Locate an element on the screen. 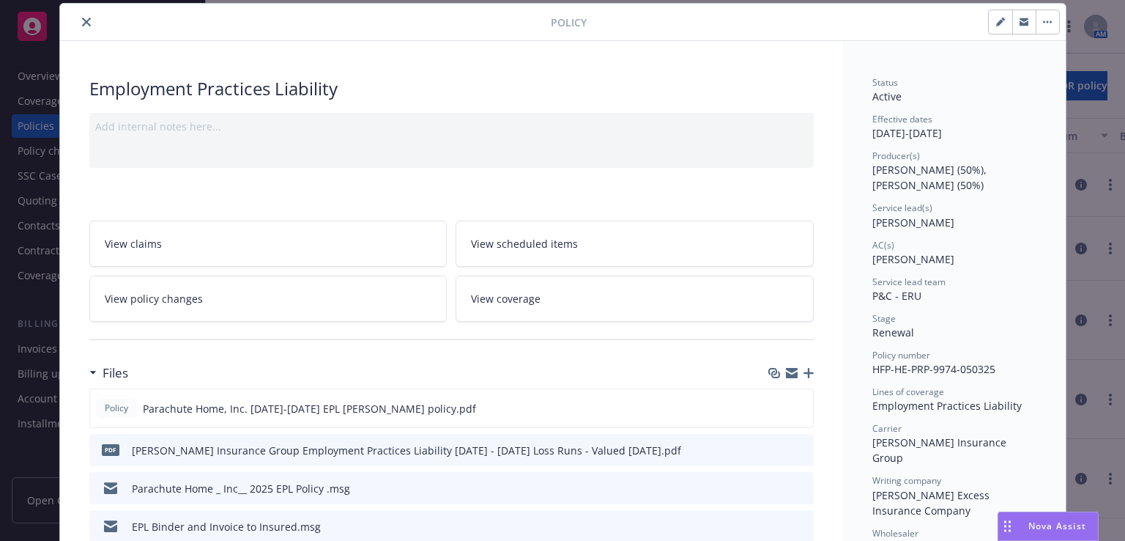  span: View policy changes is located at coordinates (154, 298).